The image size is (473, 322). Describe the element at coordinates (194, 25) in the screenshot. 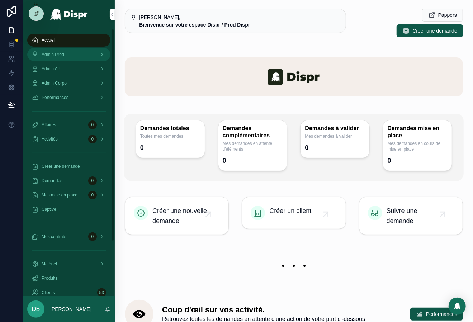

I see `strong: Bienvenue sur votre espace Dispr / Prod Dispr` at that location.